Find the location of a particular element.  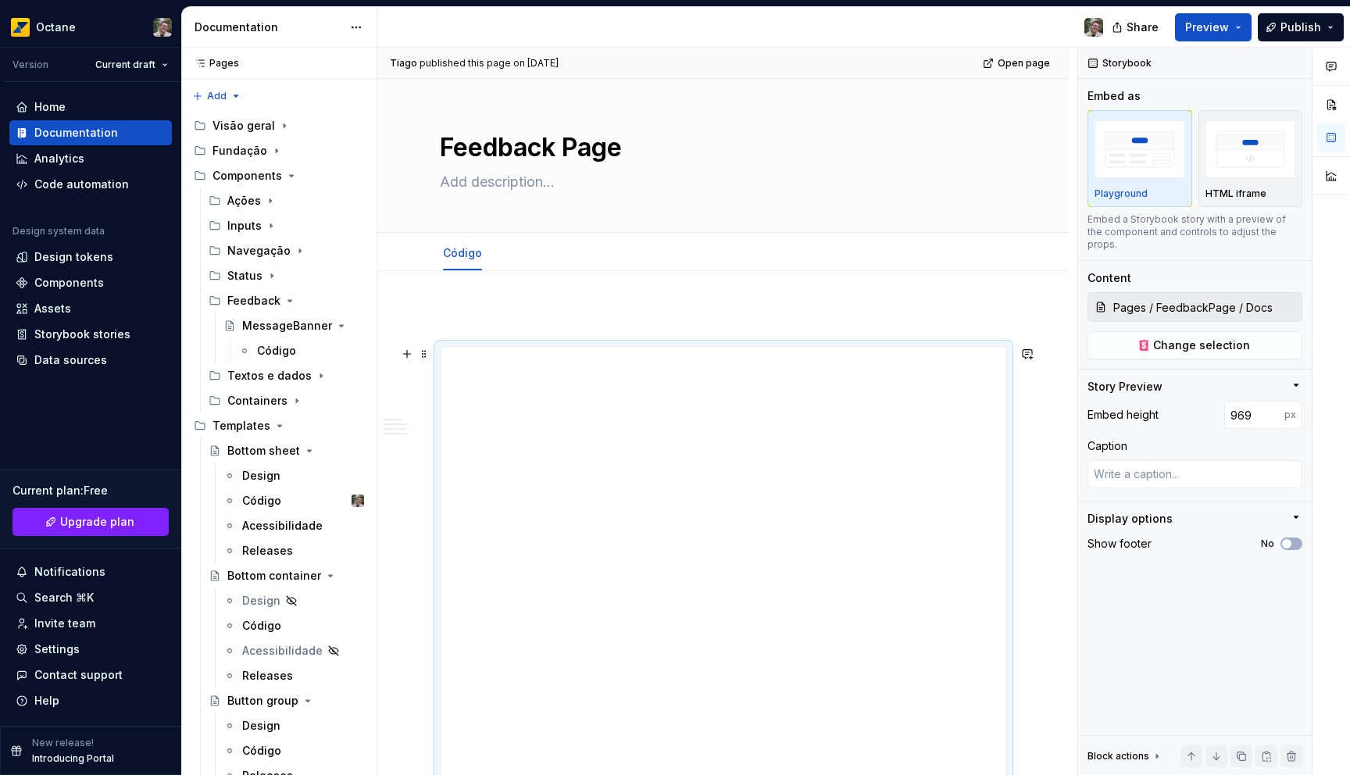

div: Story Preview is located at coordinates (1125, 387).